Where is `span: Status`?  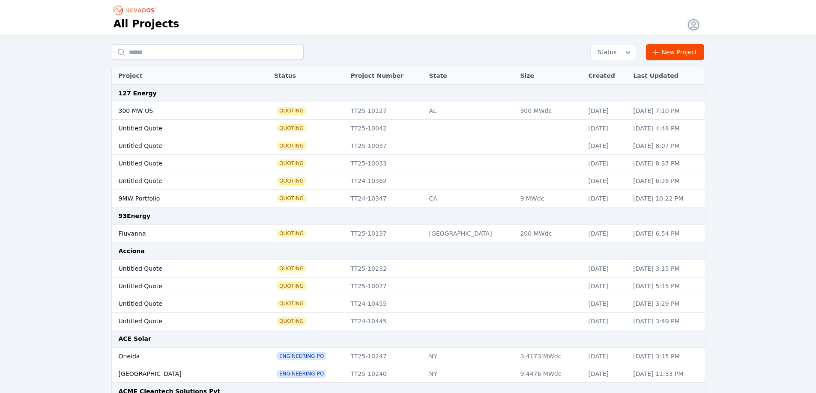
span: Status is located at coordinates (605, 52).